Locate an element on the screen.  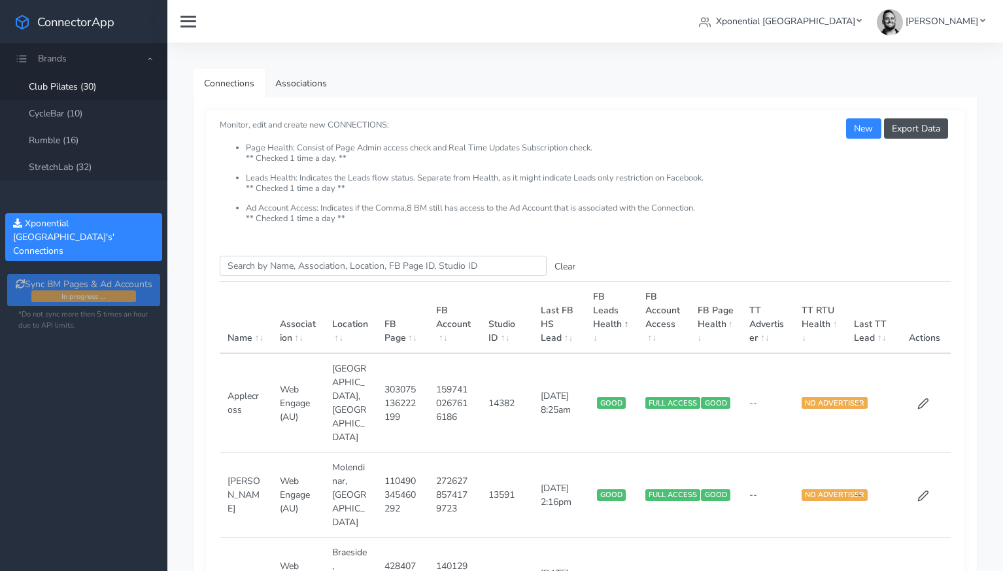
a: Associations is located at coordinates (301, 83).